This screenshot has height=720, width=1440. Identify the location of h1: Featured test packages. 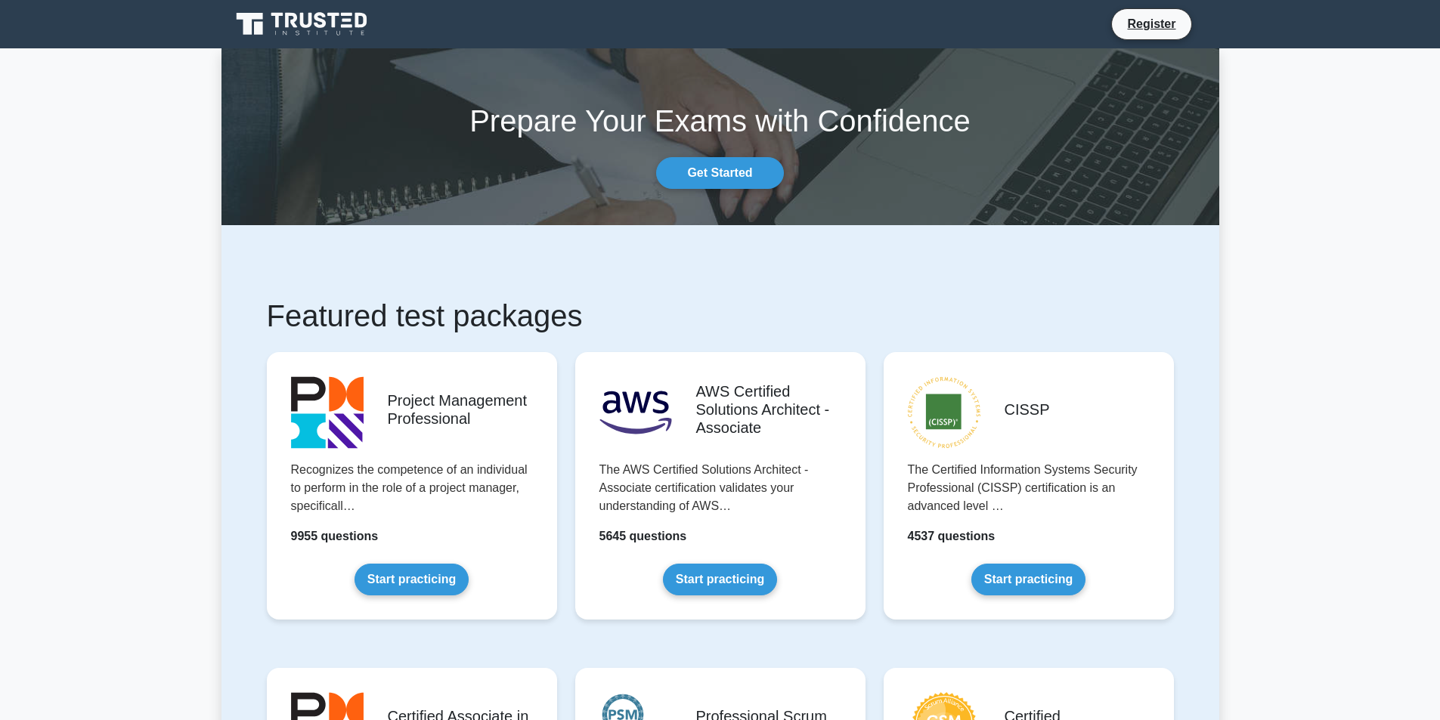
(720, 316).